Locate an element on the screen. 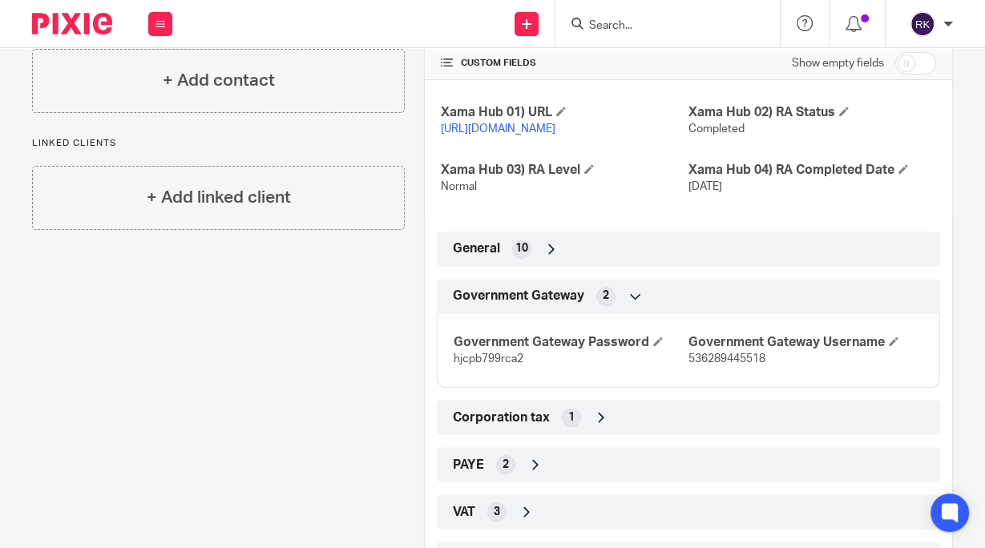 The height and width of the screenshot is (548, 985). h4: CUSTOM FIELDS is located at coordinates (564, 63).